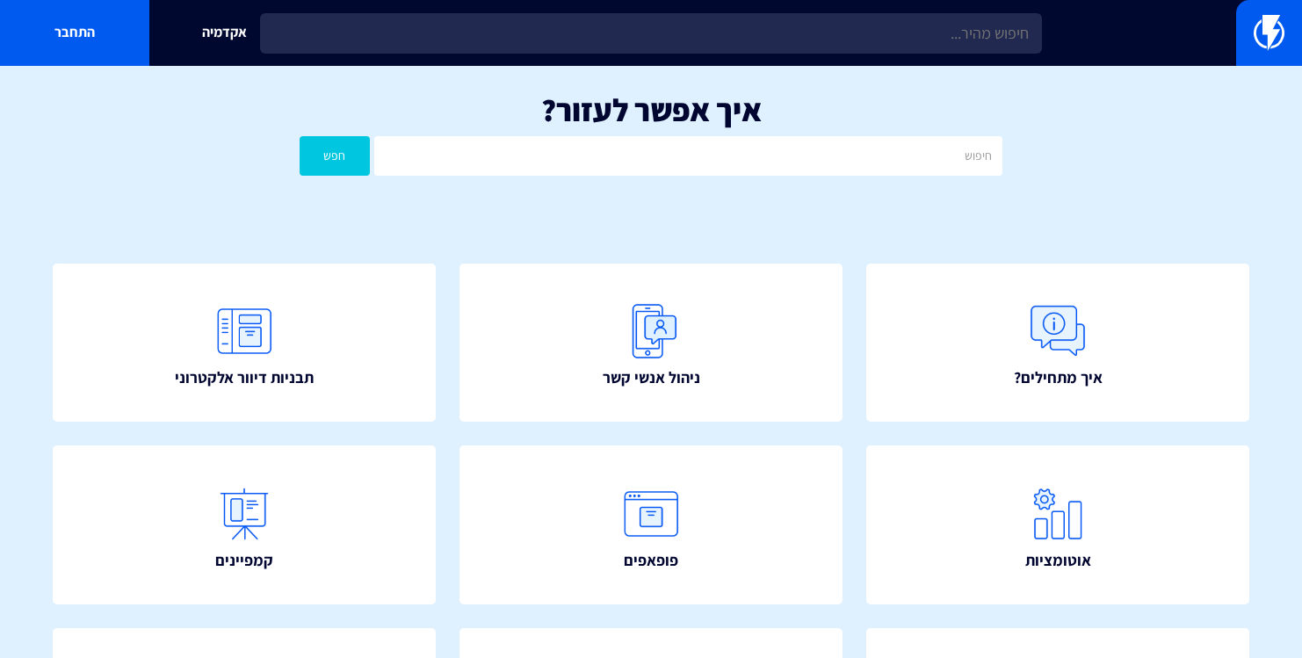 The width and height of the screenshot is (1302, 658). What do you see at coordinates (651, 343) in the screenshot?
I see `a: ניהול אנשי קשר` at bounding box center [651, 343].